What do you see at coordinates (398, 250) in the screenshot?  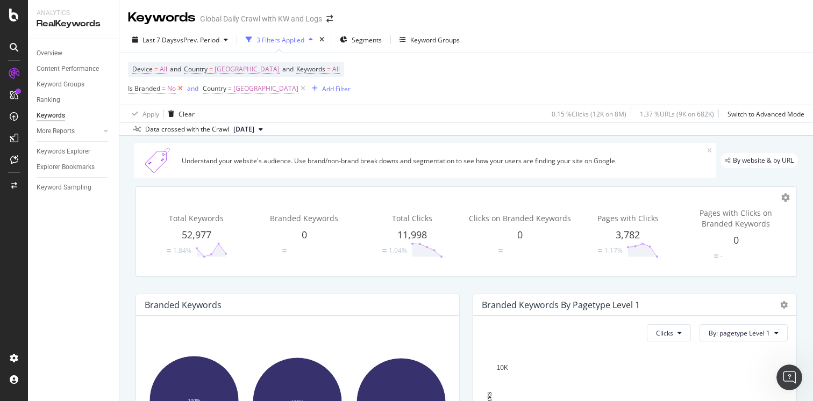 I see `div: 1.94%` at bounding box center [398, 250].